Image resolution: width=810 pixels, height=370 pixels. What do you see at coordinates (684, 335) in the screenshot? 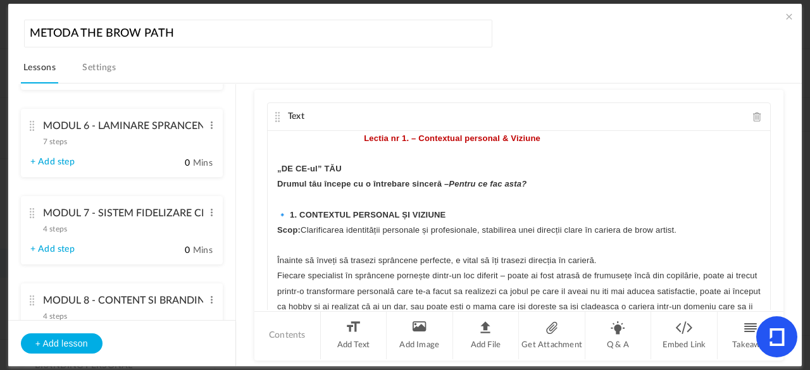
I see `li: Embed Link` at bounding box center [684, 335].